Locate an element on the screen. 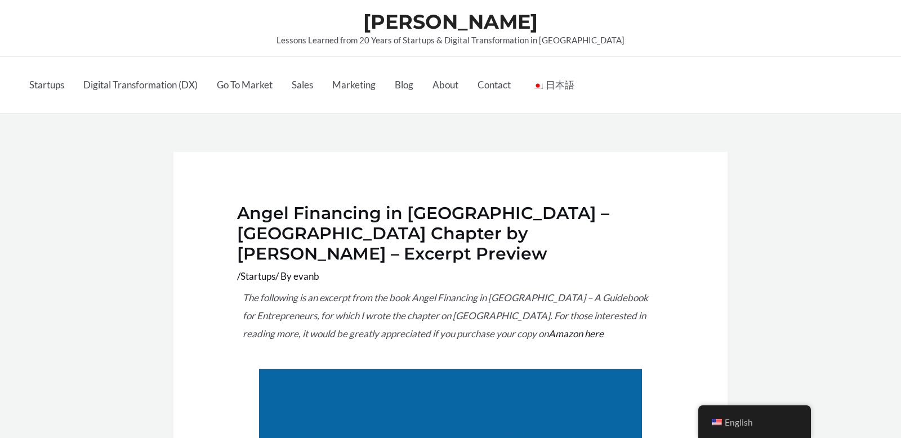 The image size is (901, 438). a: ja日本語 is located at coordinates (552, 85).